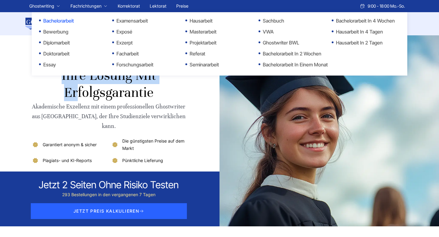 This screenshot has width=439, height=237. Describe the element at coordinates (289, 65) in the screenshot. I see `a: Bachelorarbeit in einem Monat` at that location.